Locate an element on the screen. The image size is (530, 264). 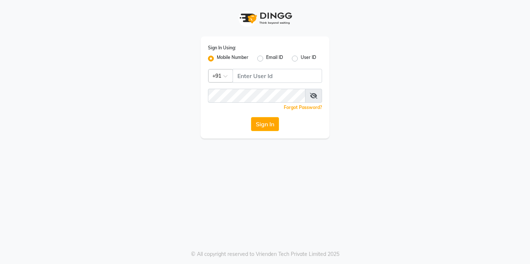
label: Sign In Using: is located at coordinates (222, 48).